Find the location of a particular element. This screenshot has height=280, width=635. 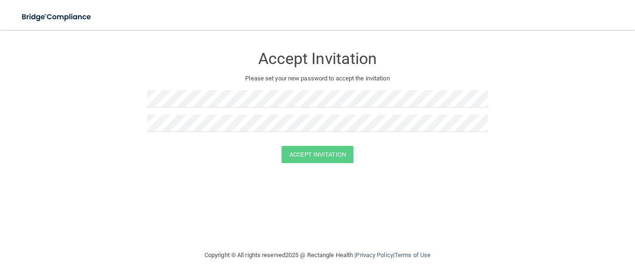

button: Accept Invitation is located at coordinates (318, 154).